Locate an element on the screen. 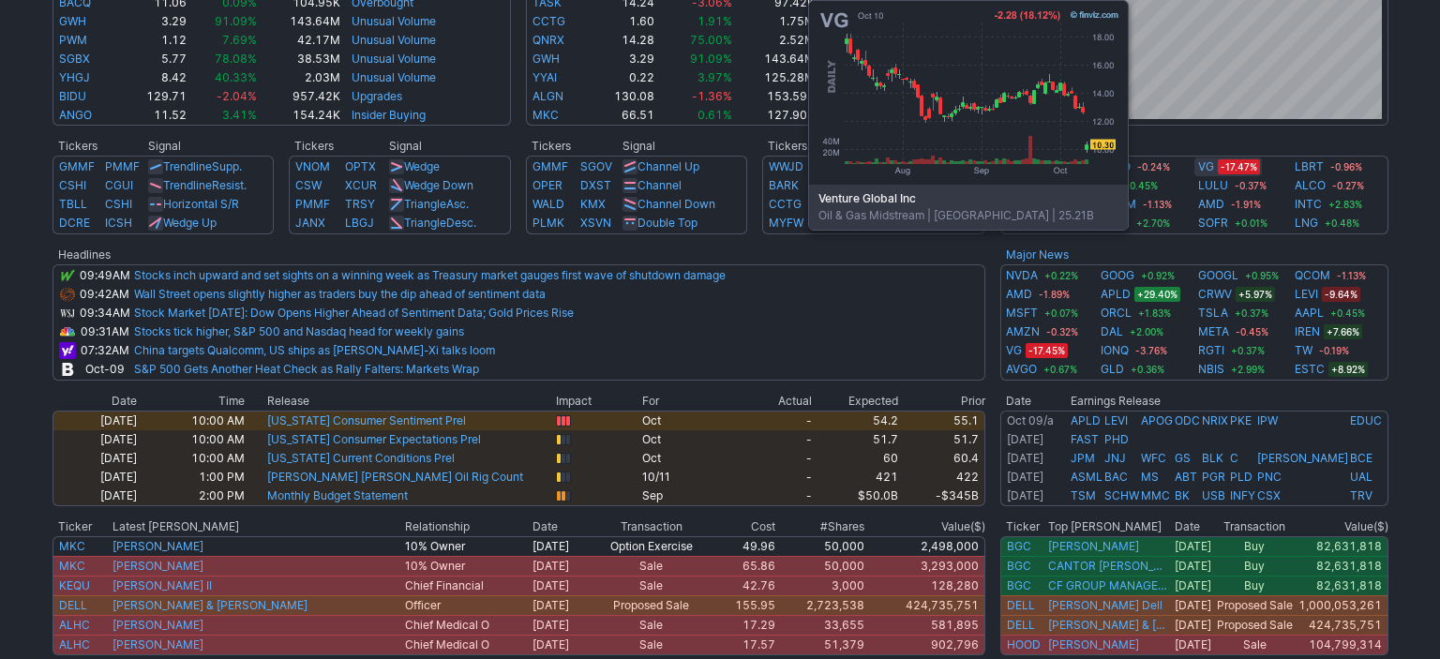 The image size is (1440, 659). a: TrendlineResist. is located at coordinates (204, 185).